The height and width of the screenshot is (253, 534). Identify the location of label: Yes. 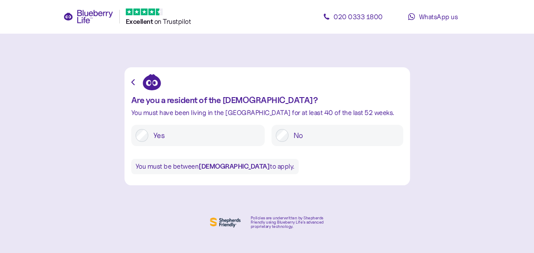
(204, 135).